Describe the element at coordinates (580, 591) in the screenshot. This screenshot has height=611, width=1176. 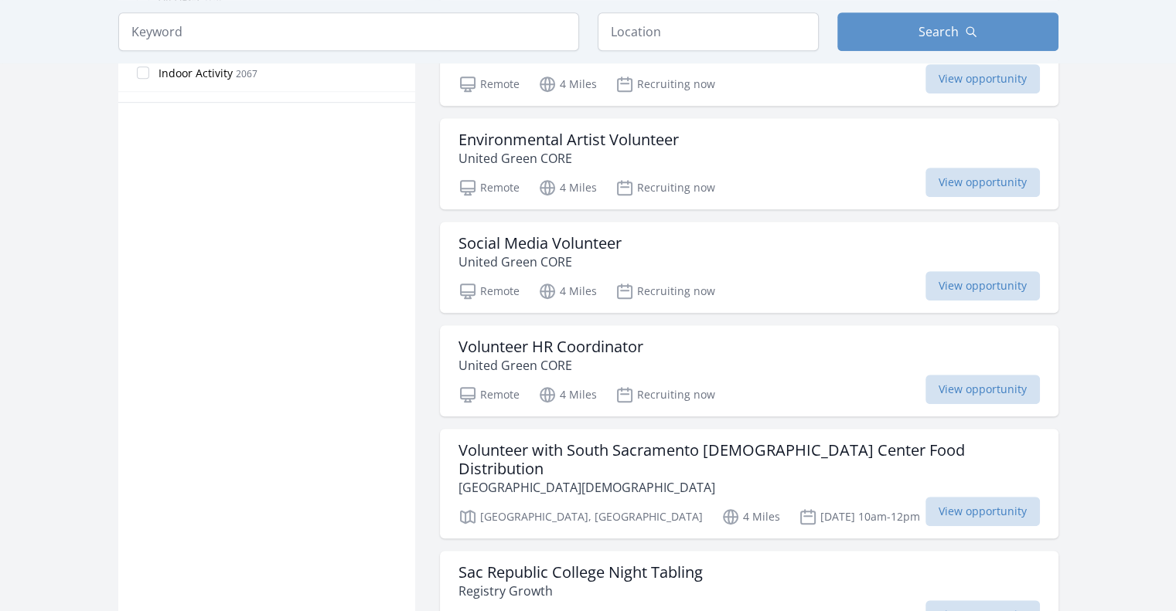
I see `p: Registry Growth` at that location.